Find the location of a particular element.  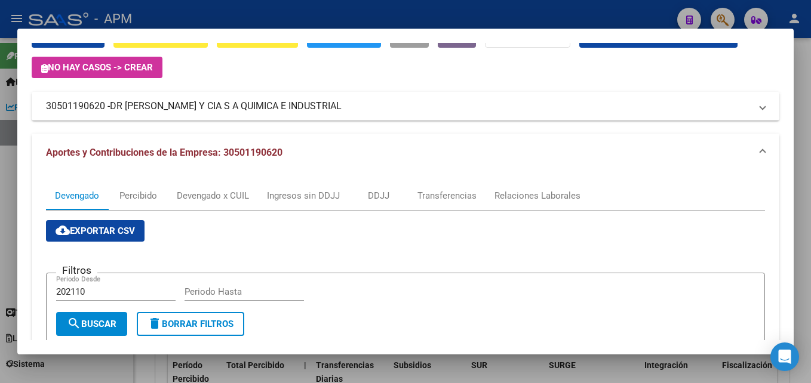

mat-icon: delete is located at coordinates (155, 324).